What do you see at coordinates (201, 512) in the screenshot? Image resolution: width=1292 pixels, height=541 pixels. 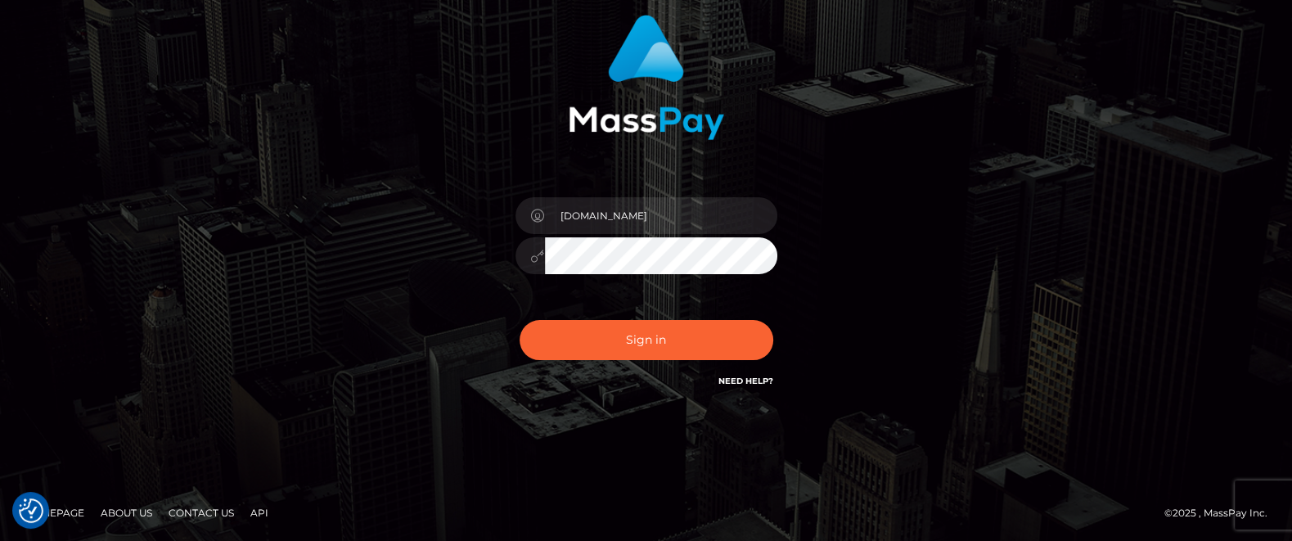 I see `a: Contact Us` at bounding box center [201, 512].